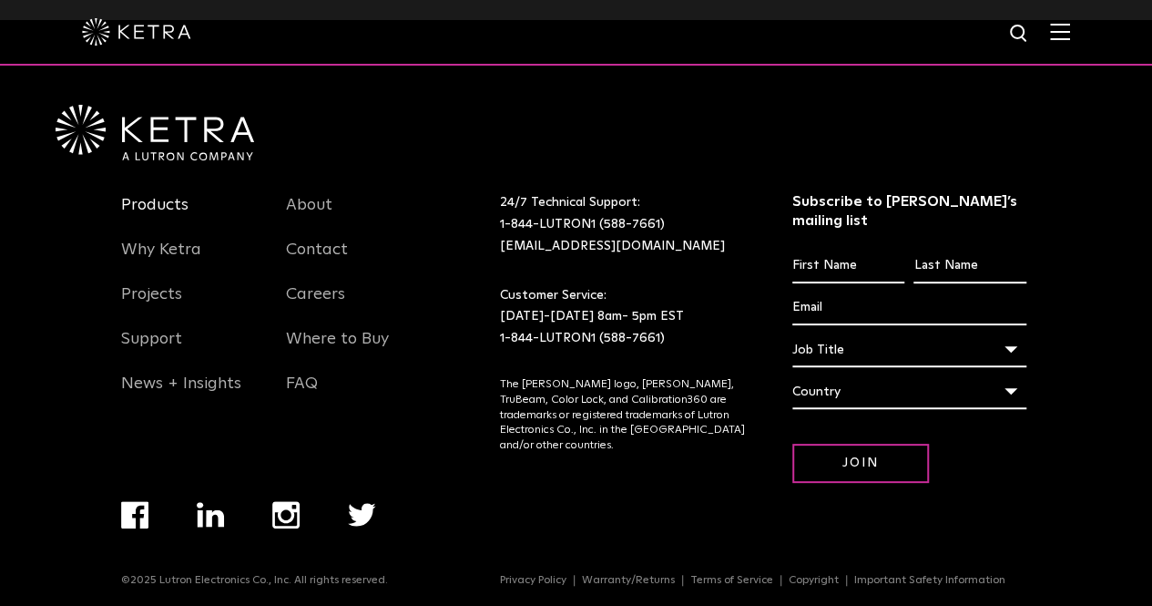 The height and width of the screenshot is (606, 1152). Describe the element at coordinates (930, 580) in the screenshot. I see `a: Important Safety Information` at that location.